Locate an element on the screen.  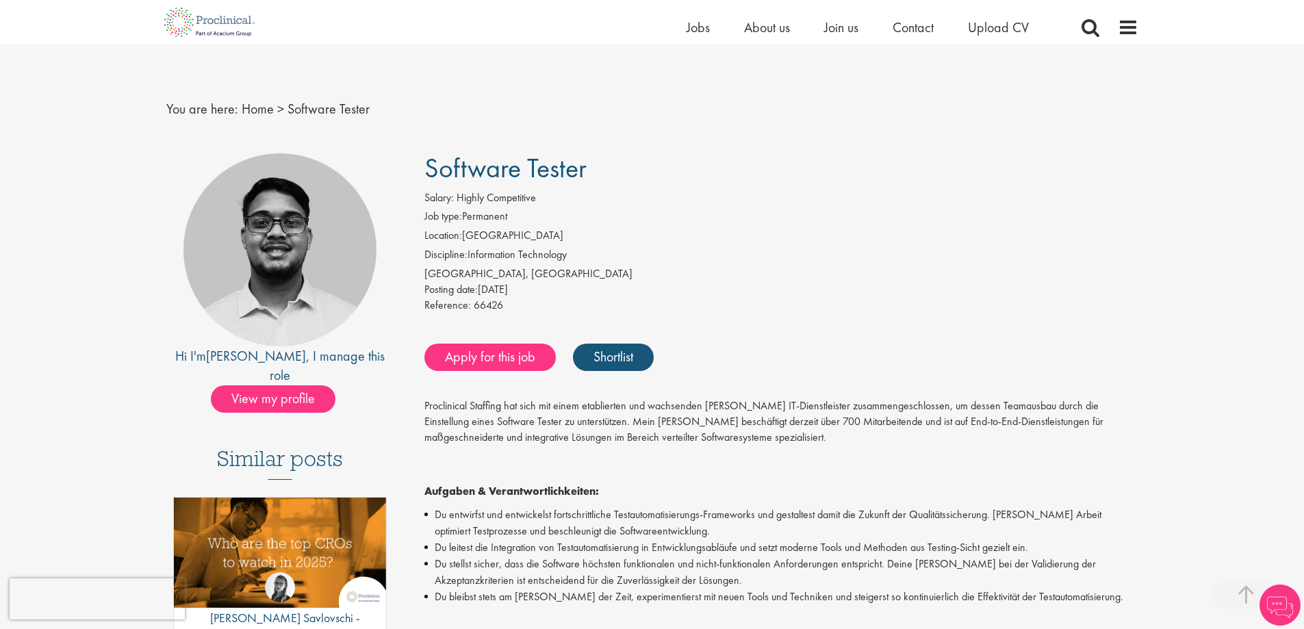
label: Location: is located at coordinates (443, 235).